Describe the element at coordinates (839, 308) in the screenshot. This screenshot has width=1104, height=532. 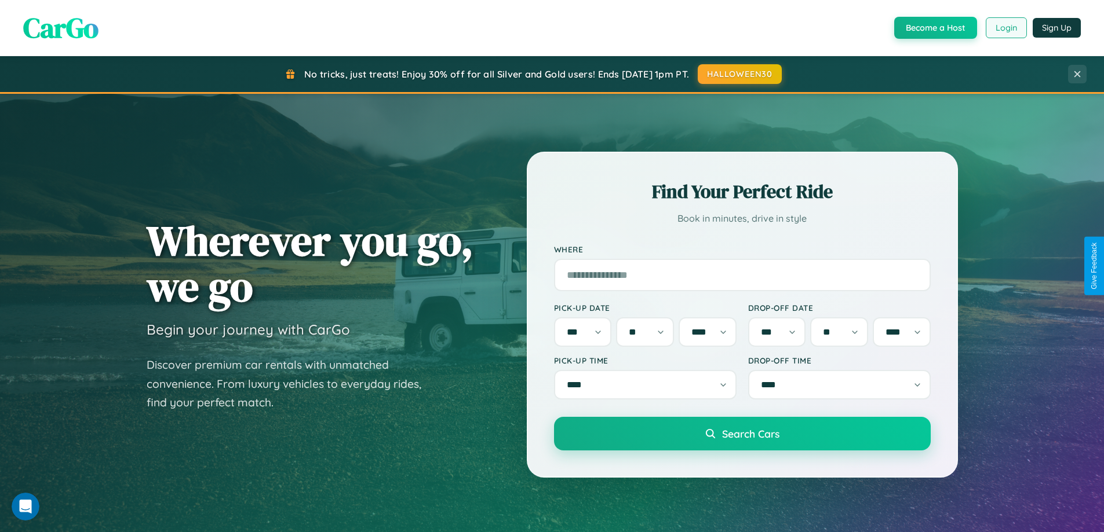
I see `label: Drop-off Date` at that location.